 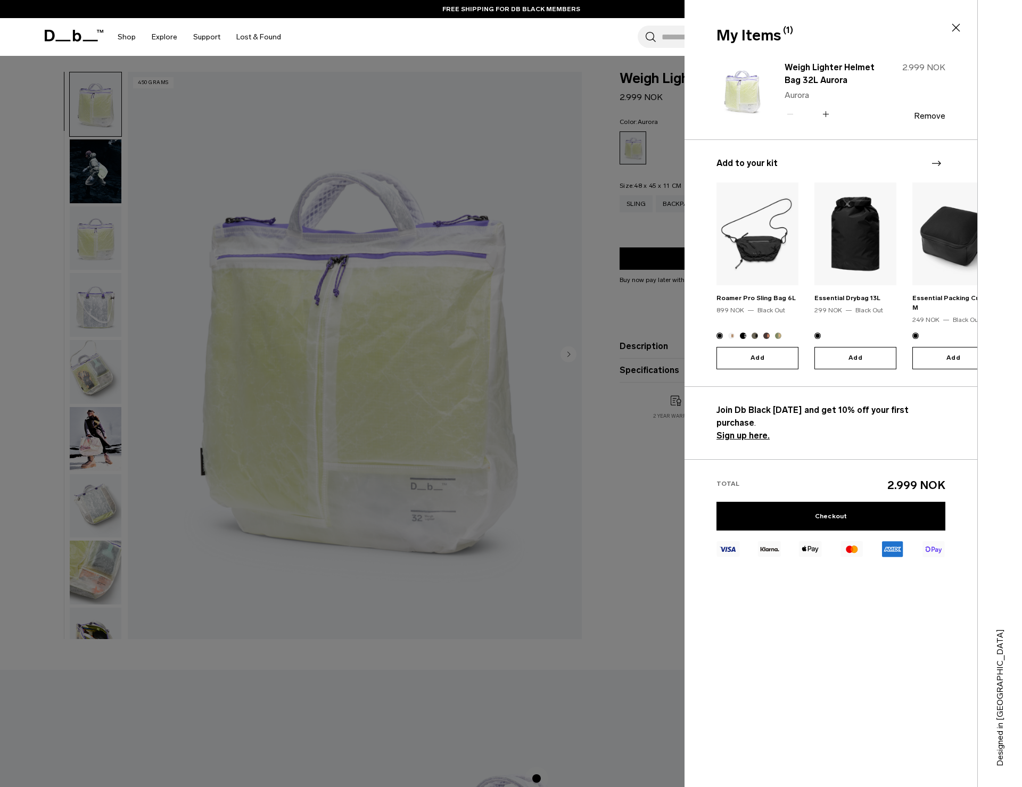 I want to click on a: FREE SHIPPING FOR DB BLACK MEMBERS, so click(x=511, y=9).